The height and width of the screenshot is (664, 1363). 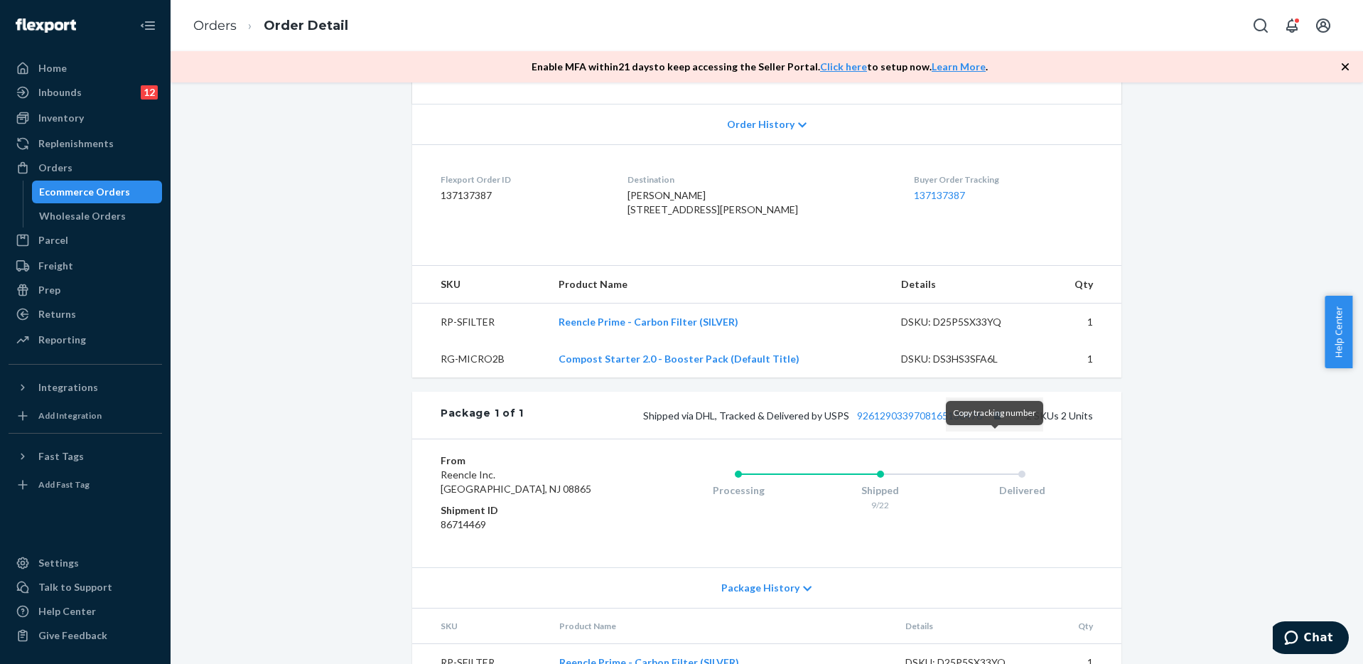 I want to click on div: Help Center, so click(x=67, y=611).